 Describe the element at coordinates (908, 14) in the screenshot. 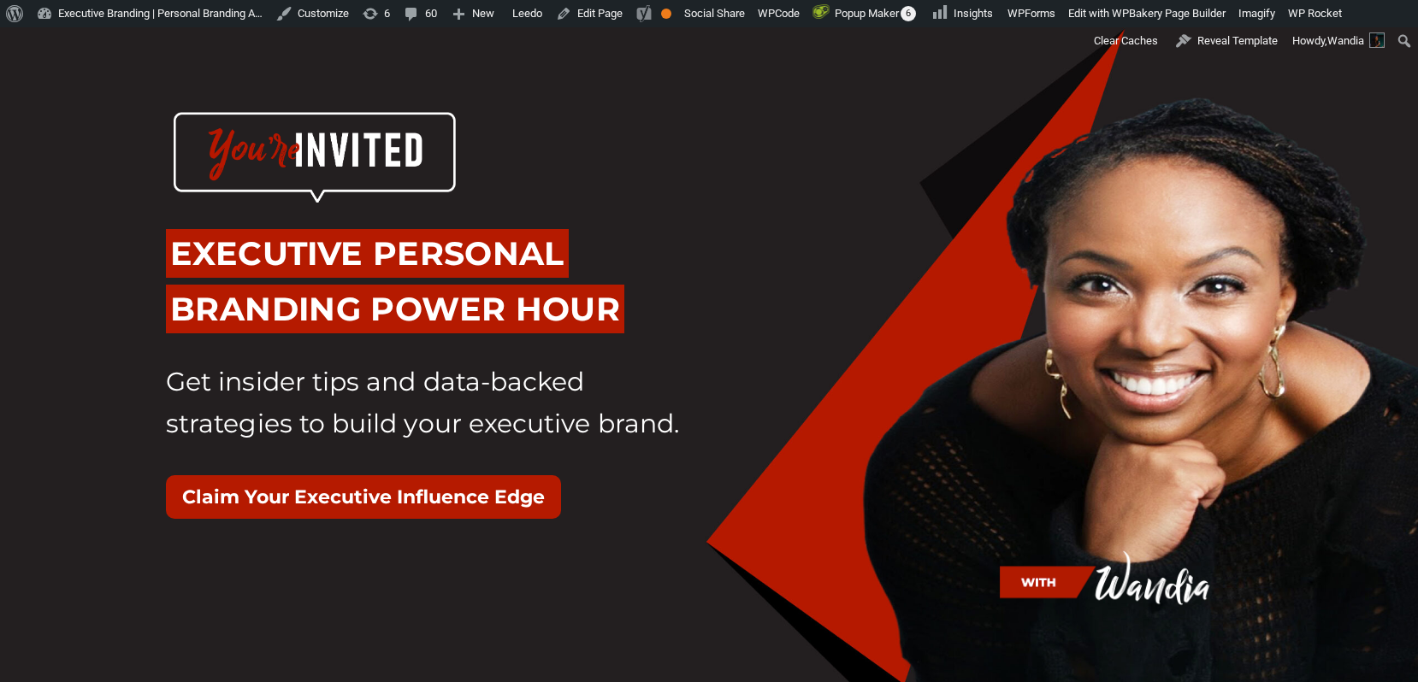

I see `span: 6` at that location.